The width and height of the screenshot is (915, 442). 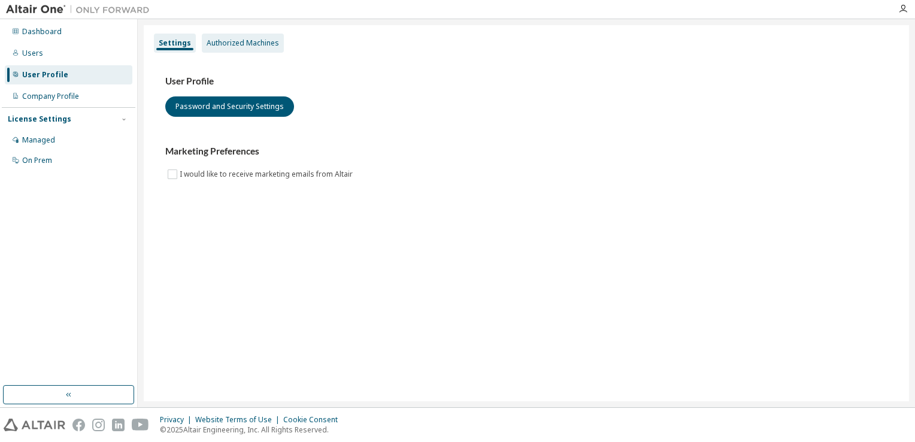 What do you see at coordinates (140, 424) in the screenshot?
I see `img: youtube.svg` at bounding box center [140, 424].